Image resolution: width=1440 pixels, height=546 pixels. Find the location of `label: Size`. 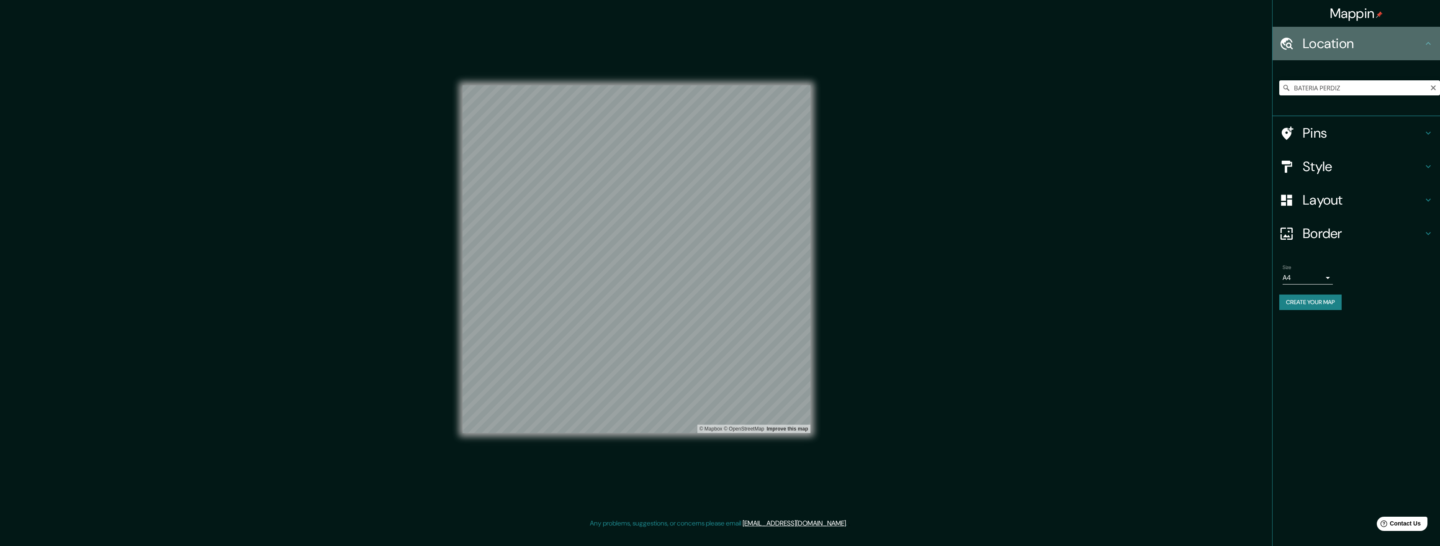

label: Size is located at coordinates (1287, 267).